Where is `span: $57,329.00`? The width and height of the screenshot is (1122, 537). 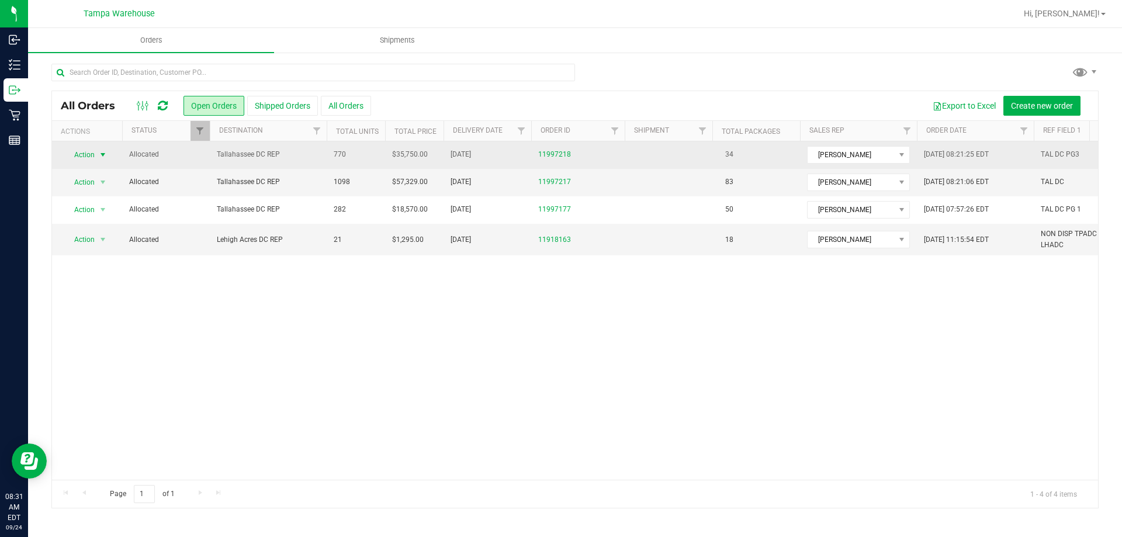
span: $57,329.00 is located at coordinates (410, 182).